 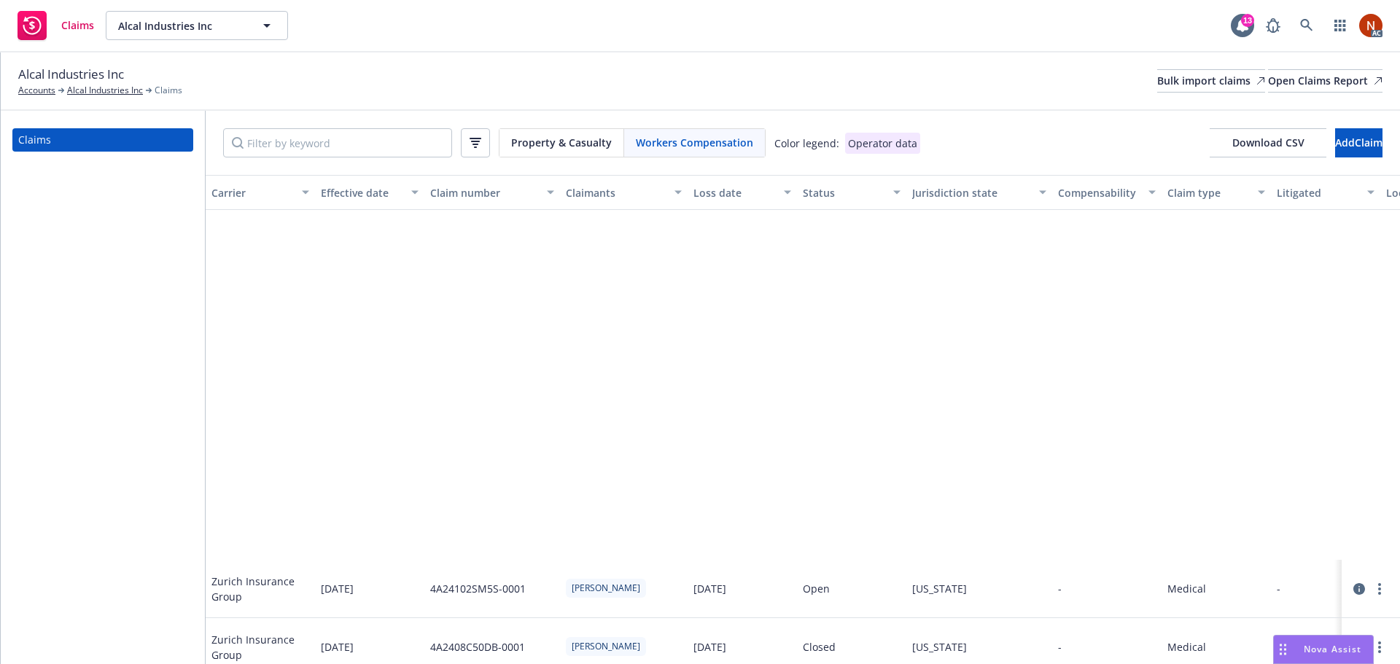 I want to click on a: Alcal Industries Inc, so click(x=105, y=90).